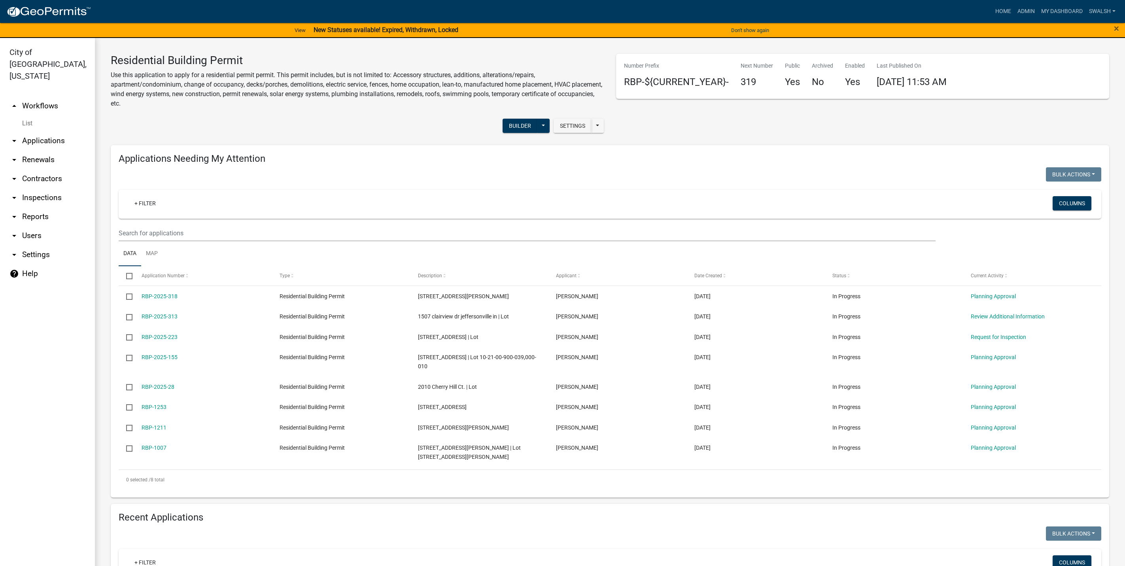 This screenshot has width=1125, height=566. I want to click on span: Shelby Walsh, so click(577, 337).